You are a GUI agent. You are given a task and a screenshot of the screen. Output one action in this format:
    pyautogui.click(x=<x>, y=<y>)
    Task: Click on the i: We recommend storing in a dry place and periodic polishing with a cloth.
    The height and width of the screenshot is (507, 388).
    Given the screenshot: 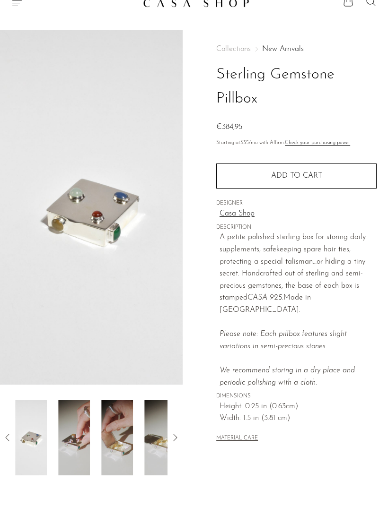 What is the action you would take?
    pyautogui.click(x=287, y=377)
    